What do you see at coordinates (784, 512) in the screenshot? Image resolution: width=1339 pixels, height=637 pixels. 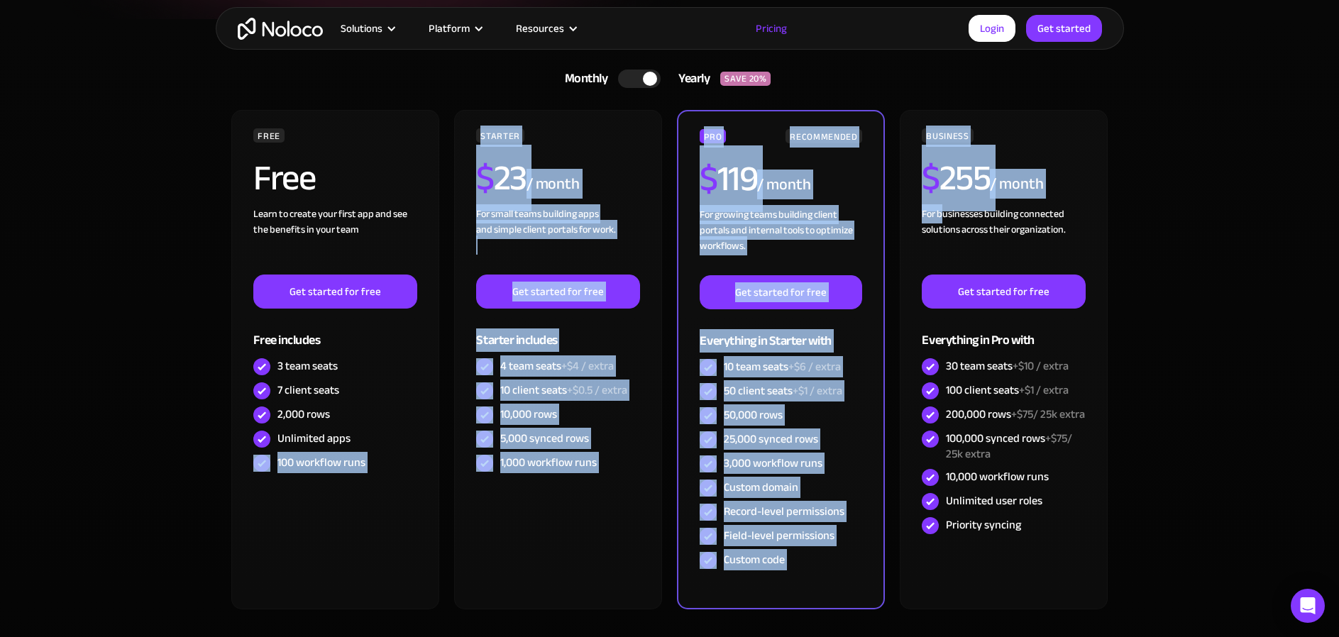 I see `div: Record-level permissions` at bounding box center [784, 512].